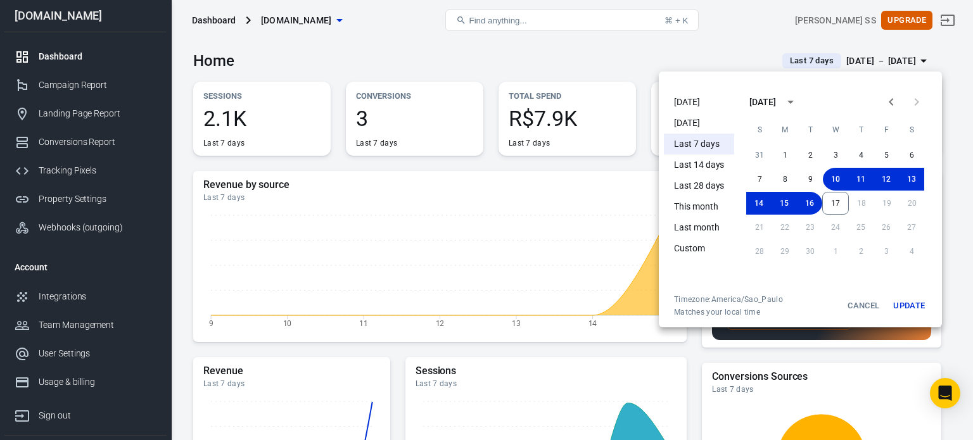 The image size is (973, 440). What do you see at coordinates (784, 203) in the screenshot?
I see `button: 15` at bounding box center [784, 203].